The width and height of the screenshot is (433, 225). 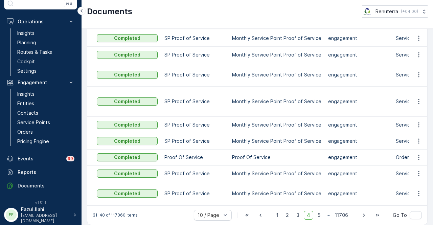 What do you see at coordinates (308, 215) in the screenshot?
I see `span: 4` at bounding box center [308, 215].